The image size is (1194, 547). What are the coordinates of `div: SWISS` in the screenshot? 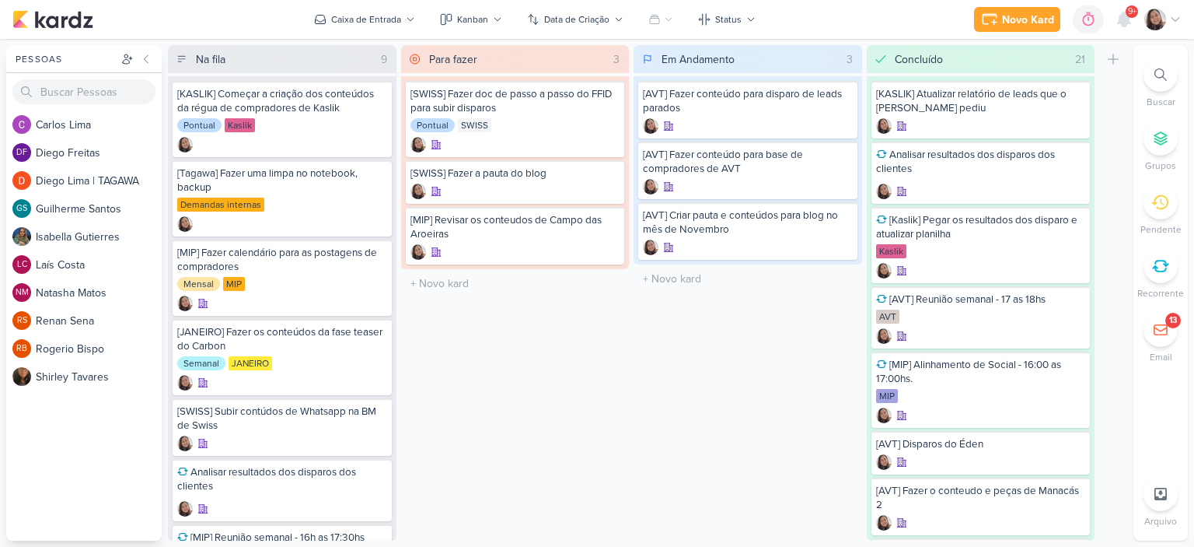 It's located at (474, 125).